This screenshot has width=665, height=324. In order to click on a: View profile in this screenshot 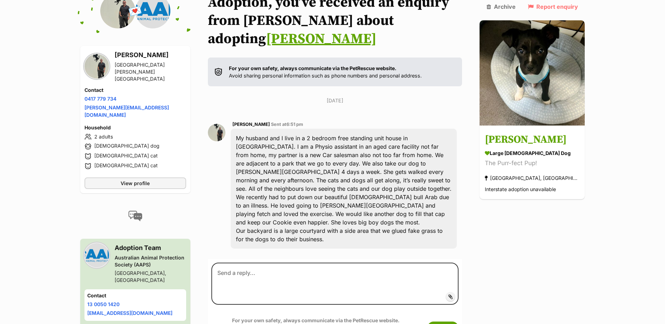, I will do `click(135, 183)`.